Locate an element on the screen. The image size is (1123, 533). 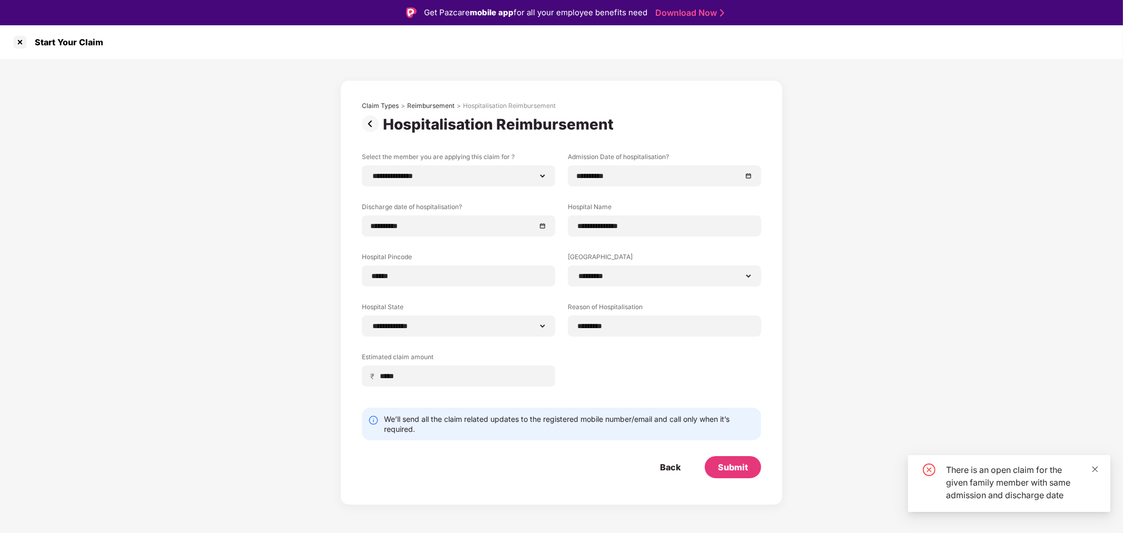
label: Admission Date of hospitalisation? is located at coordinates (664, 159).